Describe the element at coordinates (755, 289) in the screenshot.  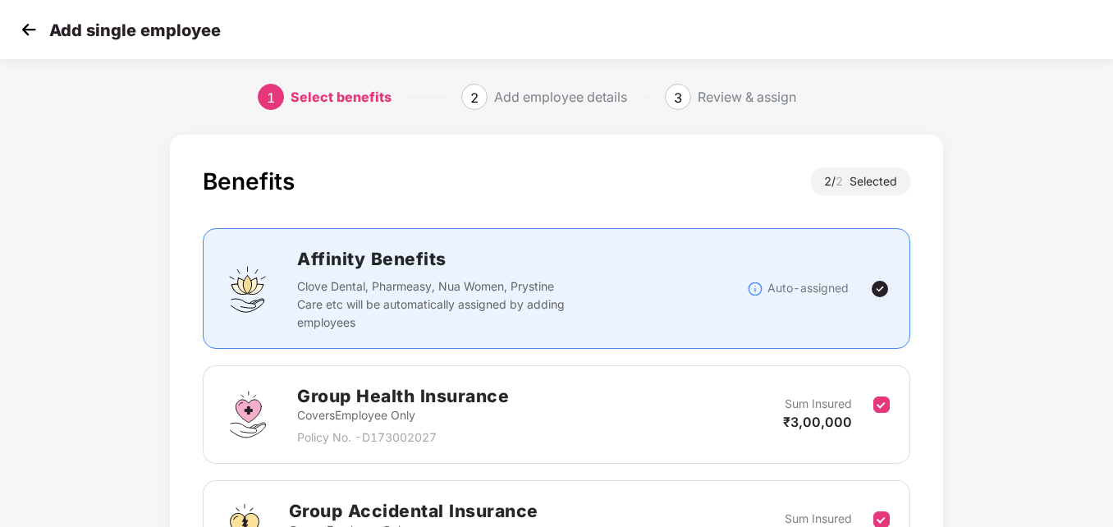
I see `img: svg+xml;base64,PHN2ZyBpZD0iSW5mb18tXzMyeDMyIiBkYXRhLW5hbWU9IkluZm8gLSAzMngzMiIgeG1sbnM9Imh0dHA6Ly...` at that location.